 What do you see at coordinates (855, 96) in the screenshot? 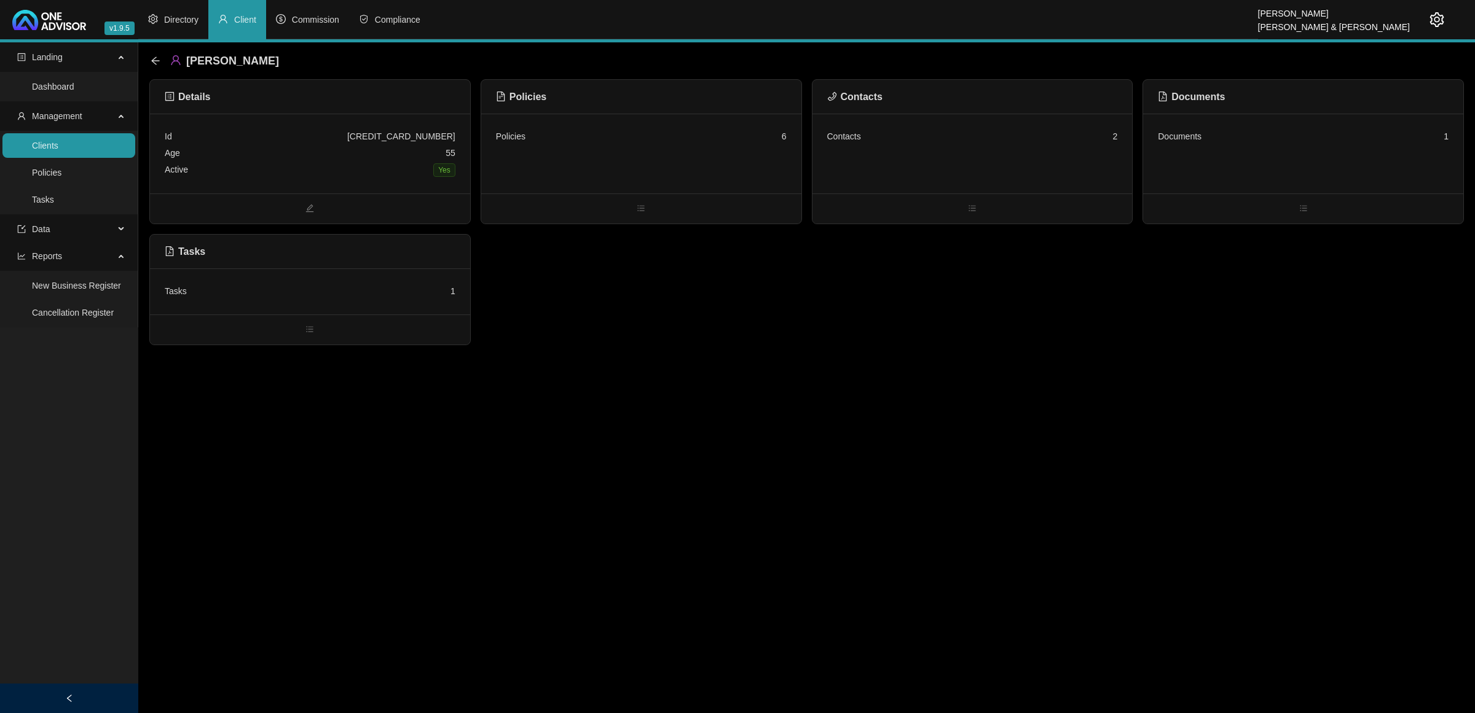
I see `span: Contacts` at bounding box center [855, 96].